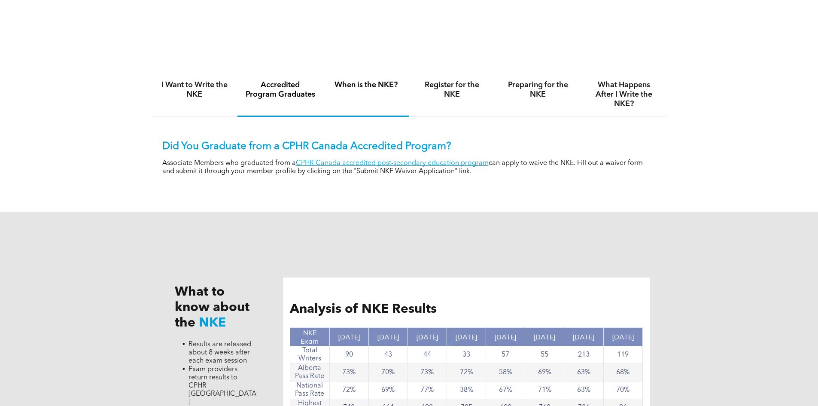  Describe the element at coordinates (623, 372) in the screenshot. I see `td: 68%` at that location.